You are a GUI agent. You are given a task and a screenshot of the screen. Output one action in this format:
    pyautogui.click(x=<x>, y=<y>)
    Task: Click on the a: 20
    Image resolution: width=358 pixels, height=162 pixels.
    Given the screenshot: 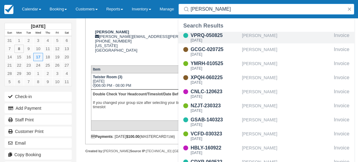 What is the action you would take?
    pyautogui.click(x=67, y=57)
    